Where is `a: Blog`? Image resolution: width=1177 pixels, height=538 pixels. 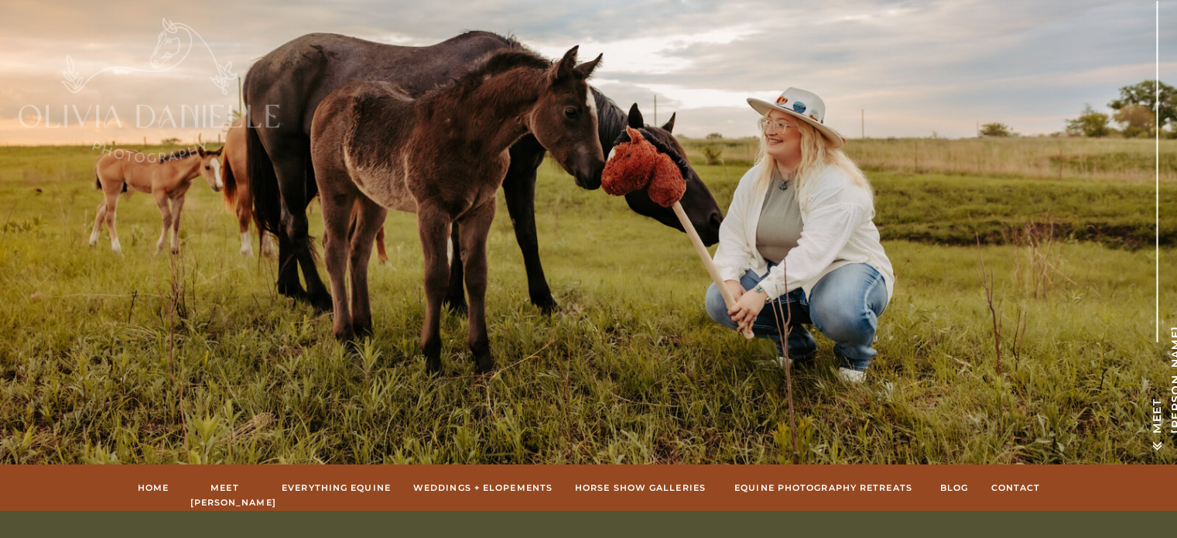
a: Blog is located at coordinates (954, 488).